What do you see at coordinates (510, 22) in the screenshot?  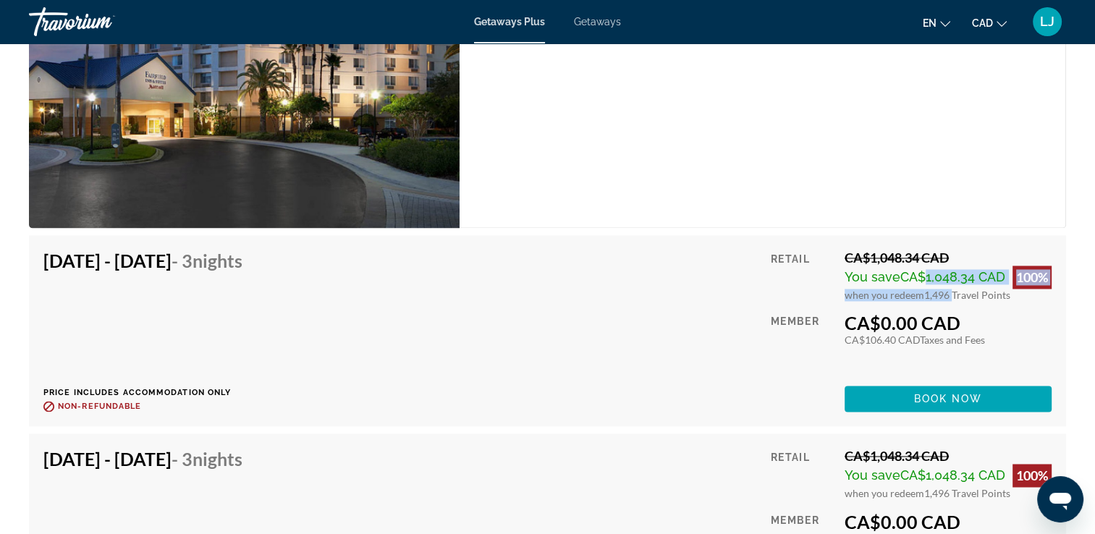 I see `span: Getaways Plus` at bounding box center [510, 22].